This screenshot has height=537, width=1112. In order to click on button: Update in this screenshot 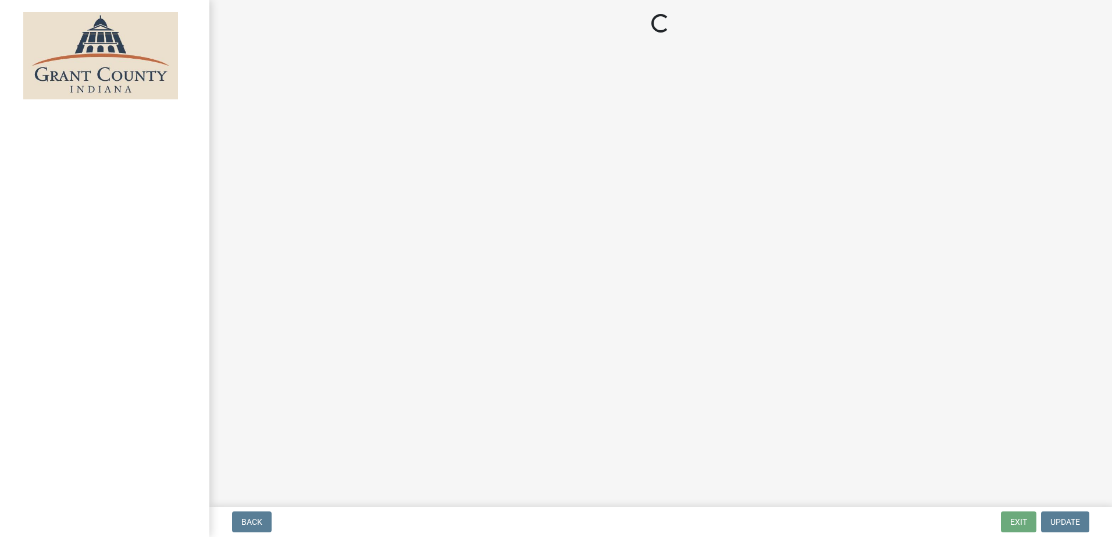, I will do `click(1065, 522)`.